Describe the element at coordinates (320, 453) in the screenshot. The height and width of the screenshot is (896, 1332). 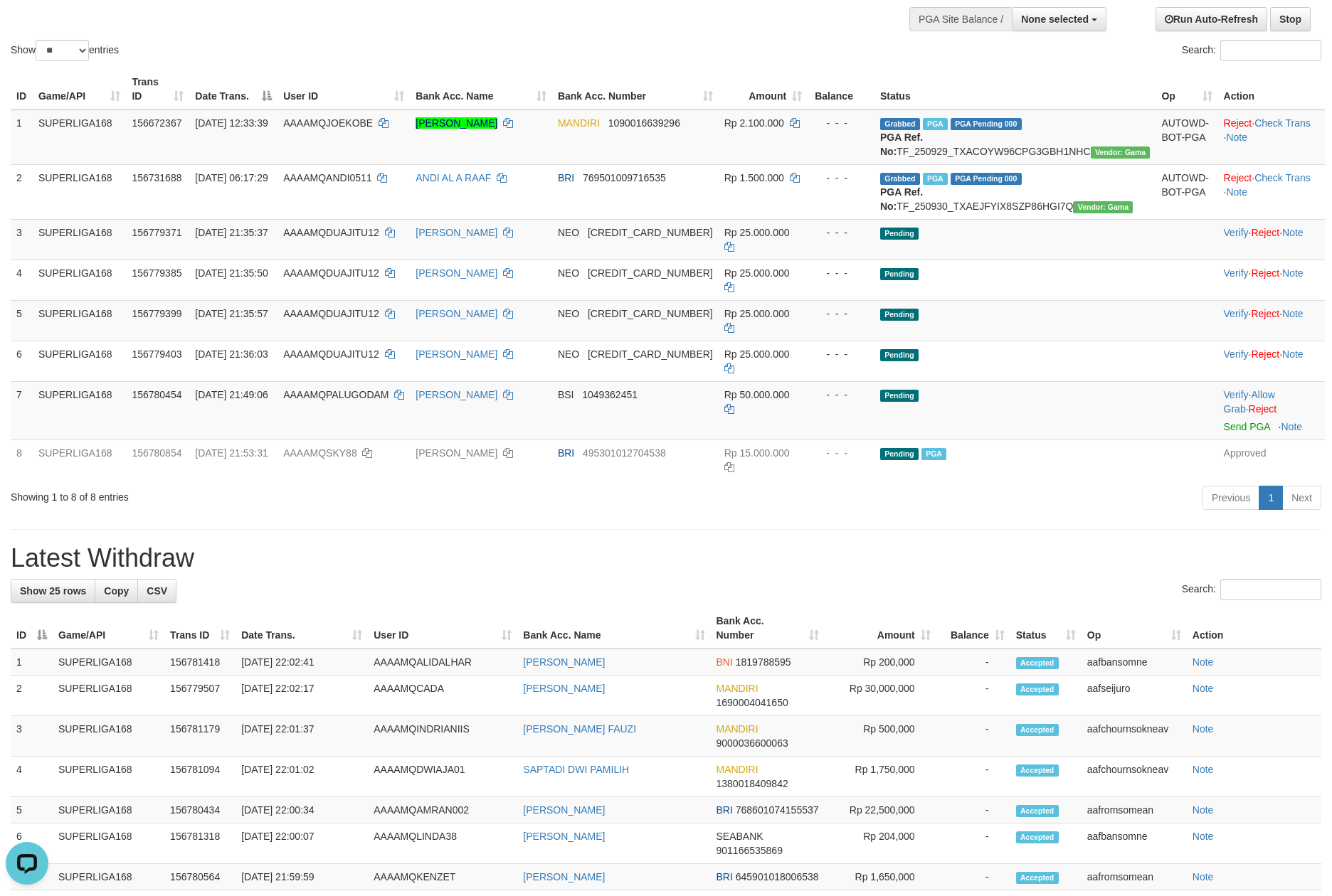
I see `span: AAAAMQSKY88` at that location.